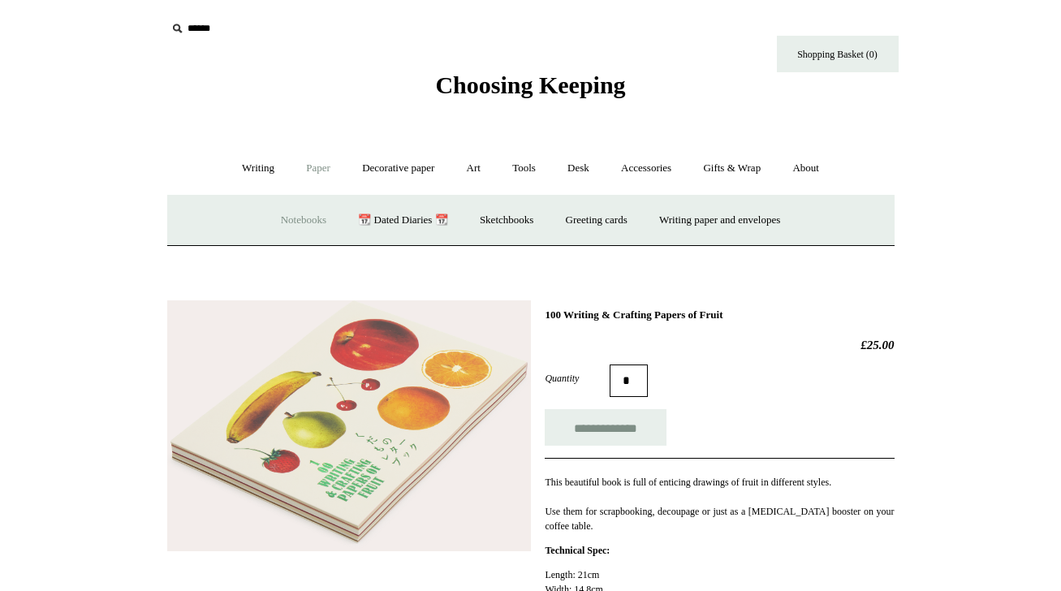  Describe the element at coordinates (530, 84) in the screenshot. I see `span: Choosing Keeping` at that location.